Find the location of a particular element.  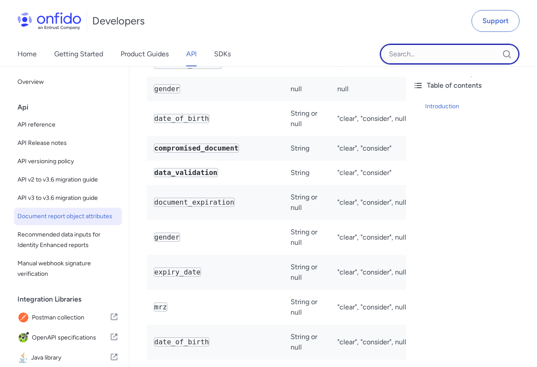

a: Home is located at coordinates (27, 54).